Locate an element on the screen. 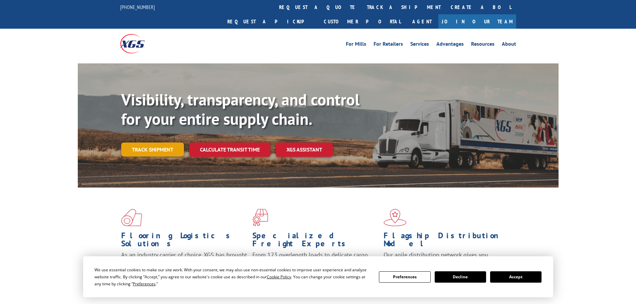 The width and height of the screenshot is (636, 304). a: Advantages is located at coordinates (450, 45).